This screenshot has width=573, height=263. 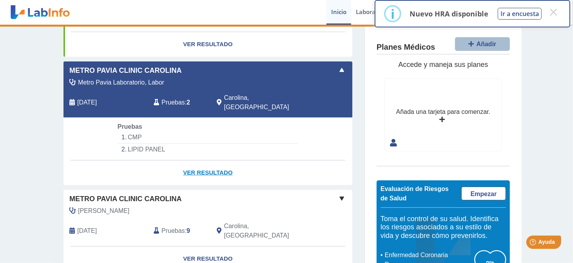 I want to click on b: 9, so click(x=188, y=231).